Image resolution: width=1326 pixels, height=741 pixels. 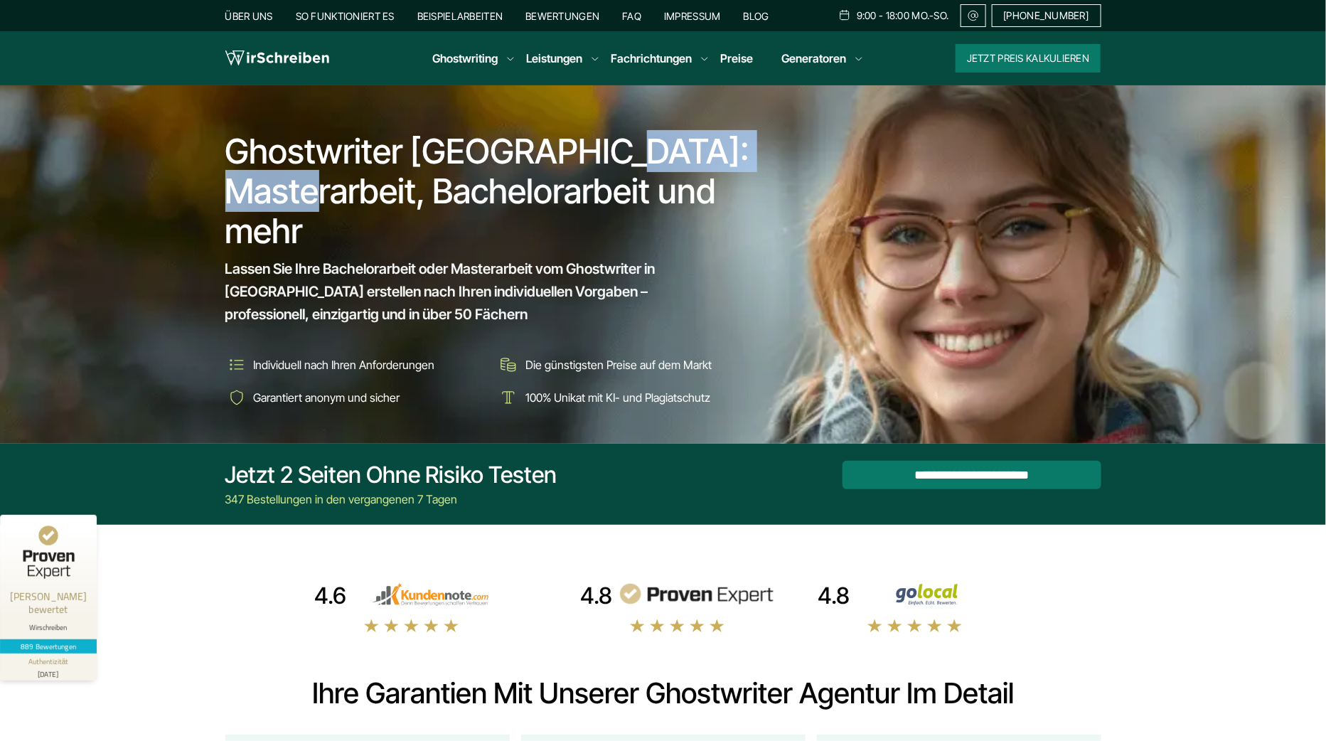 I want to click on div: 347 Bestellungen in den vergangenen 7 Tagen, so click(x=391, y=499).